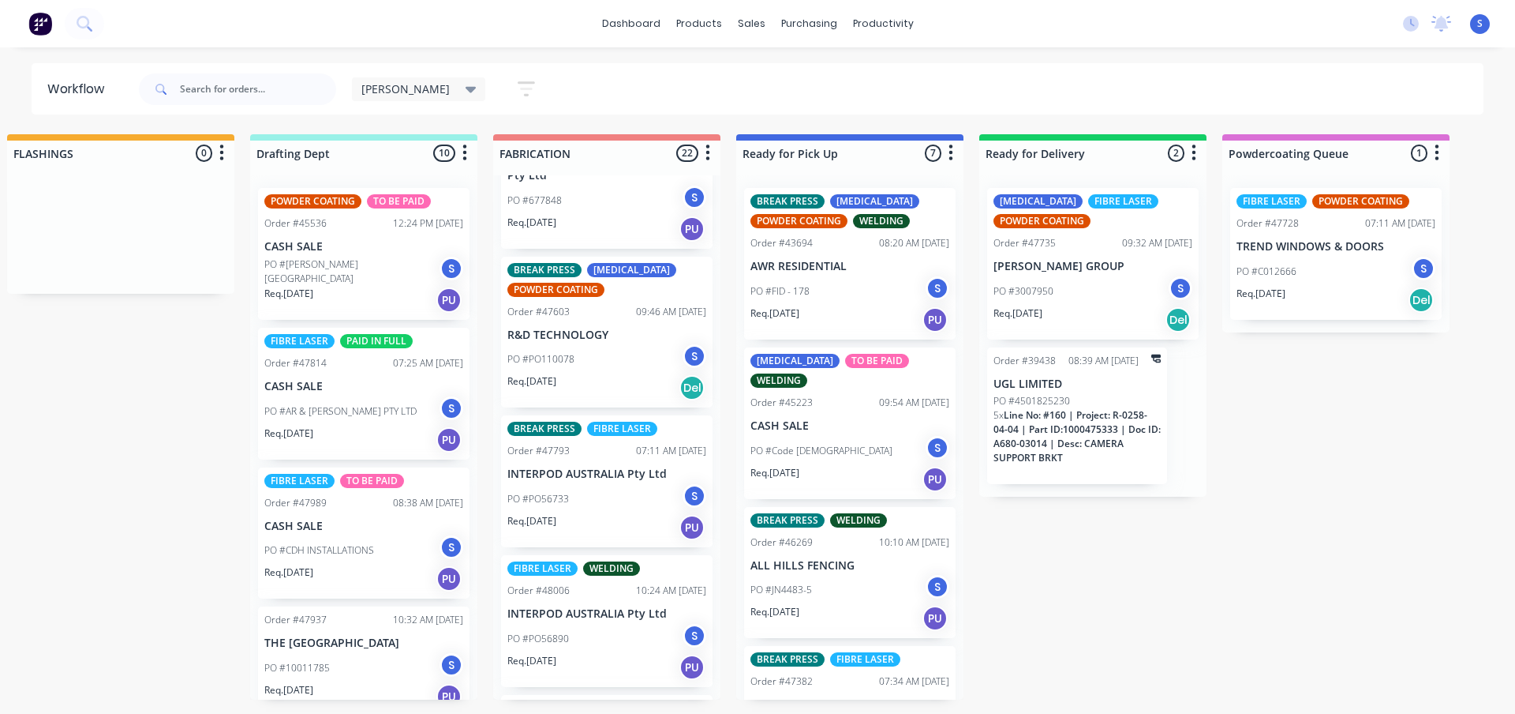 The image size is (1515, 714). I want to click on input: Search for orders..., so click(258, 89).